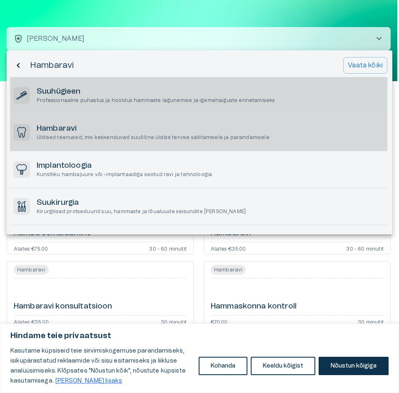 The height and width of the screenshot is (393, 399). What do you see at coordinates (156, 92) in the screenshot?
I see `h6: Suuhügieen` at bounding box center [156, 92].